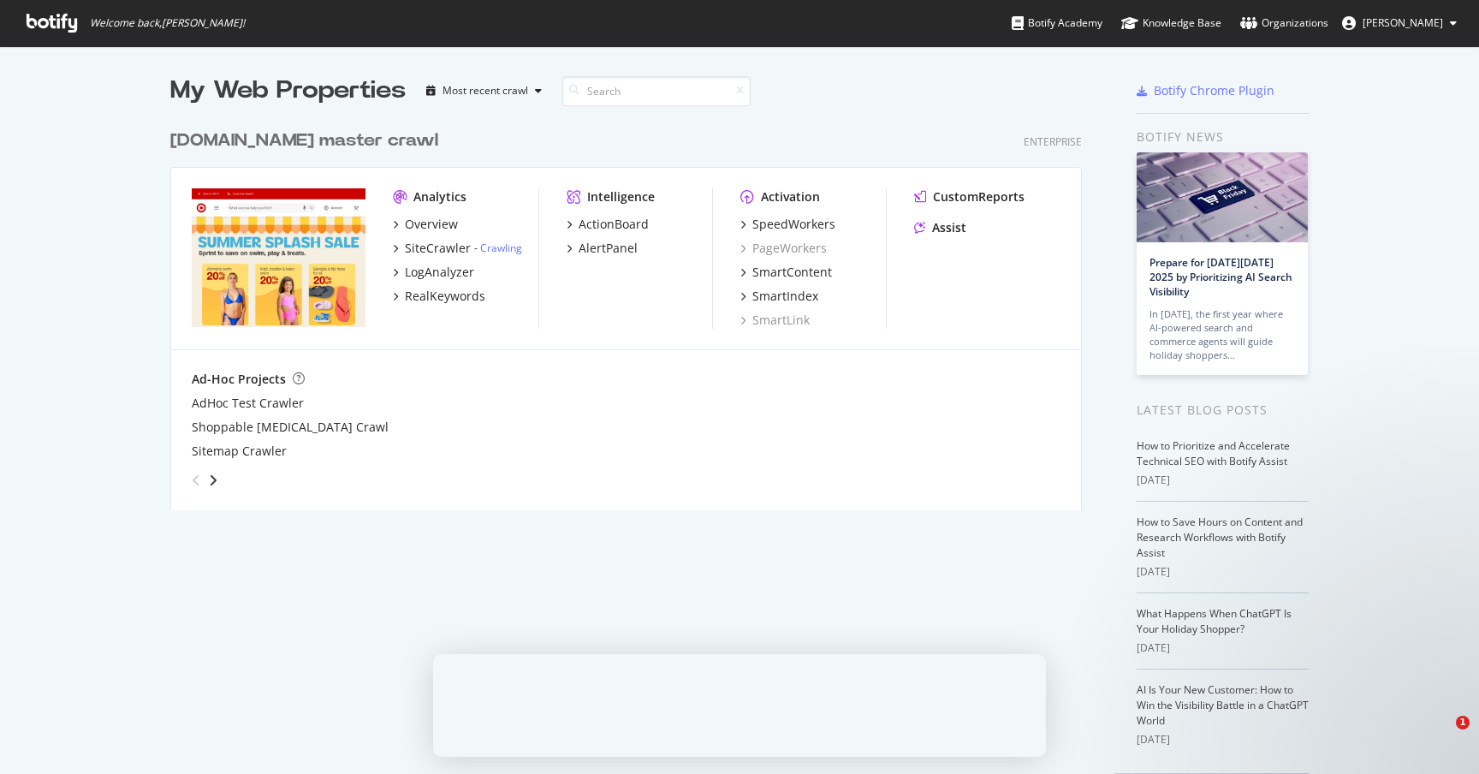 The height and width of the screenshot is (774, 1479). I want to click on a: Crawling, so click(501, 247).